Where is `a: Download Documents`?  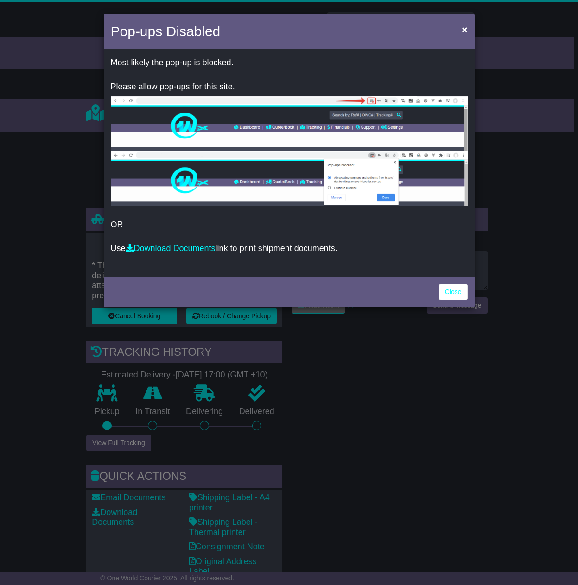 a: Download Documents is located at coordinates (171, 248).